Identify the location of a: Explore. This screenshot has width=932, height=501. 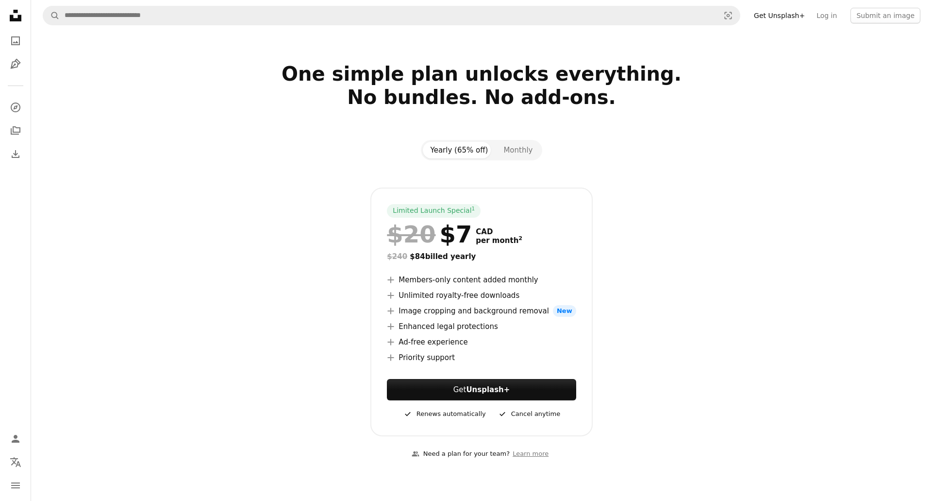
(16, 107).